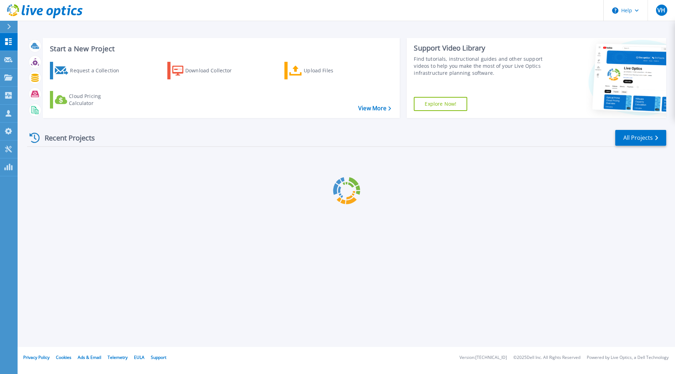 The width and height of the screenshot is (675, 374). What do you see at coordinates (332, 71) in the screenshot?
I see `div: Upload Files` at bounding box center [332, 71].